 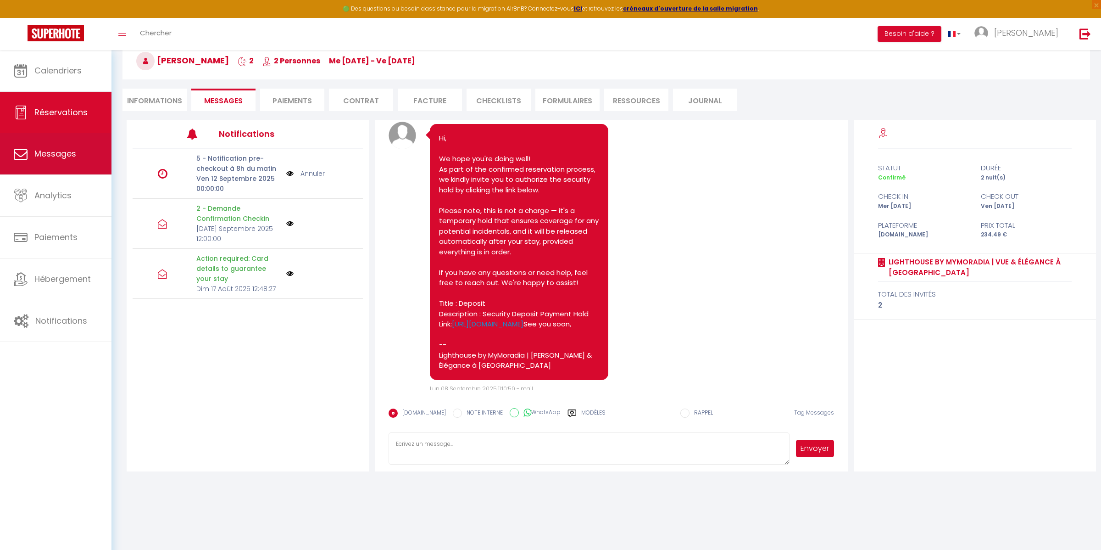 What do you see at coordinates (62, 279) in the screenshot?
I see `span: Hébergement` at bounding box center [62, 279].